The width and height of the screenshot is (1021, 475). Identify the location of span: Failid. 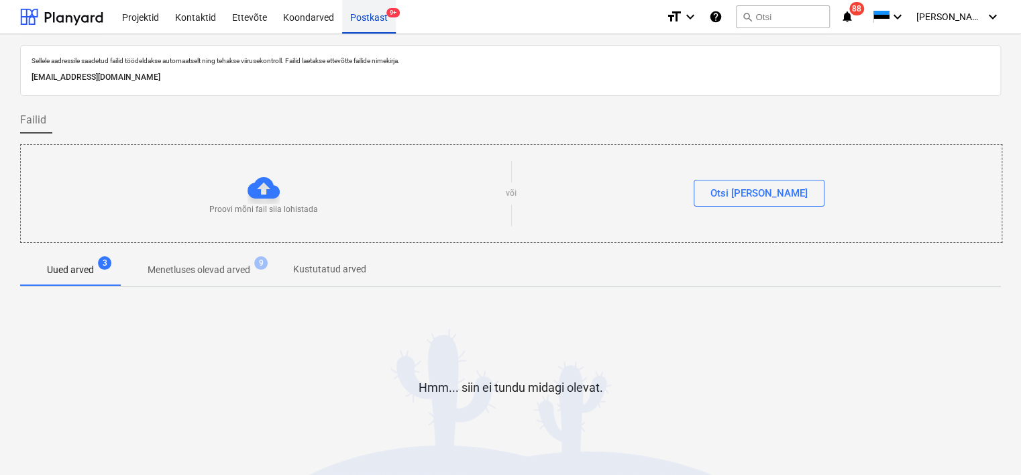
(33, 120).